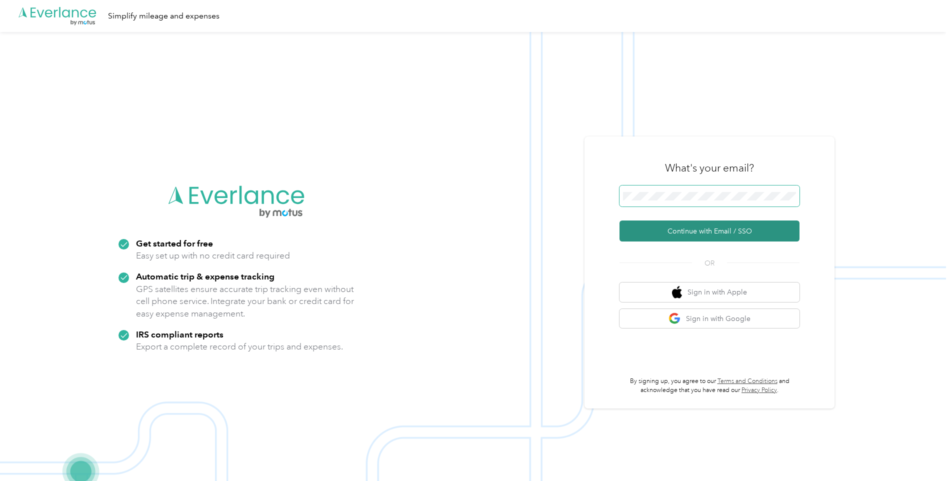 The width and height of the screenshot is (951, 481). Describe the element at coordinates (710, 168) in the screenshot. I see `h3: What's your email?` at that location.